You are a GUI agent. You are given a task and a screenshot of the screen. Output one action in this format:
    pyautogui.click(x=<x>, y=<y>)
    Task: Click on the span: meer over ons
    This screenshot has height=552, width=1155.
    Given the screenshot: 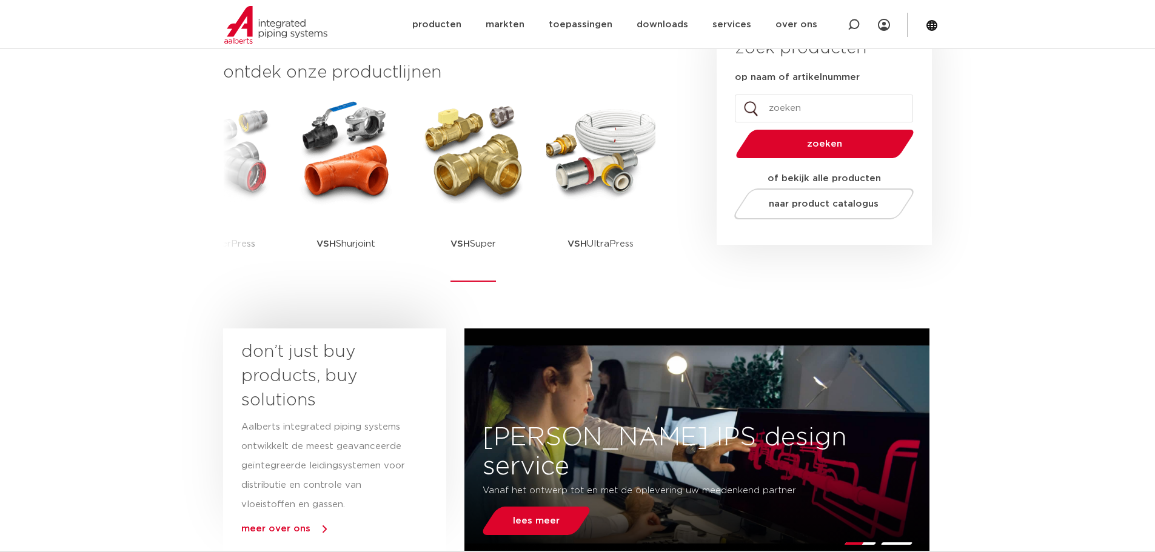 What is the action you would take?
    pyautogui.click(x=276, y=529)
    